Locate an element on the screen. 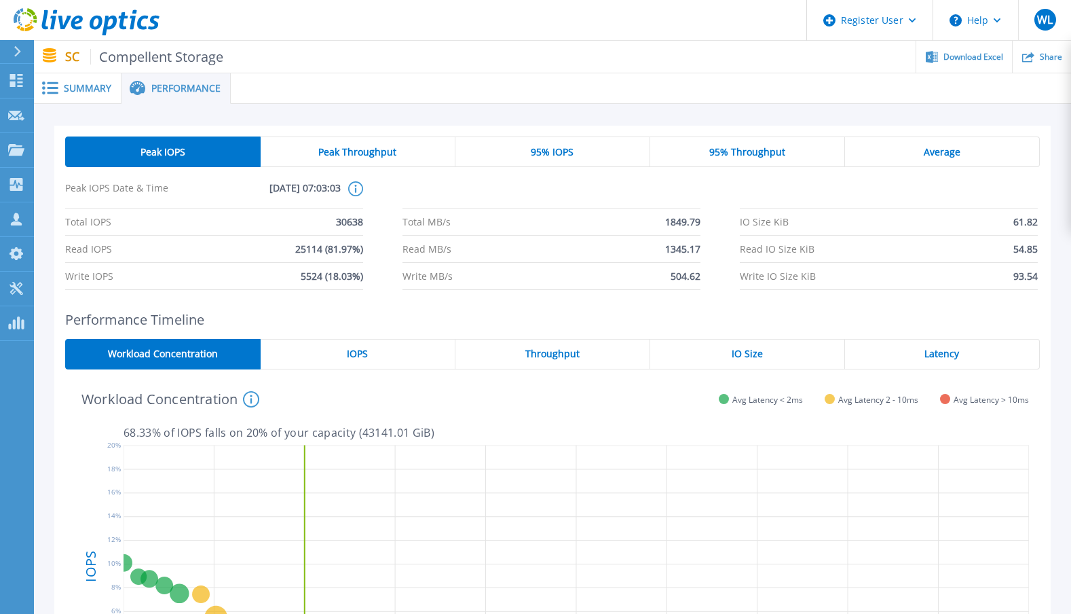 The height and width of the screenshot is (614, 1071). text: 14% is located at coordinates (114, 516).